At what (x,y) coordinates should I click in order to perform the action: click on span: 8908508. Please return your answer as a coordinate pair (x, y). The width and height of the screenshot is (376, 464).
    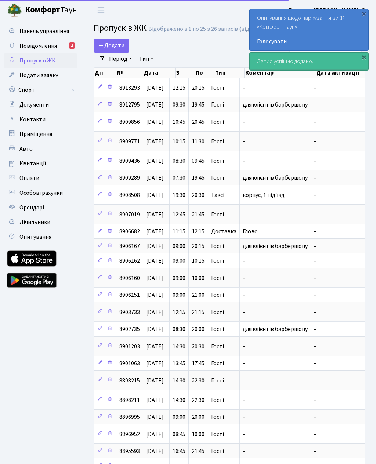
    Looking at the image, I should click on (130, 195).